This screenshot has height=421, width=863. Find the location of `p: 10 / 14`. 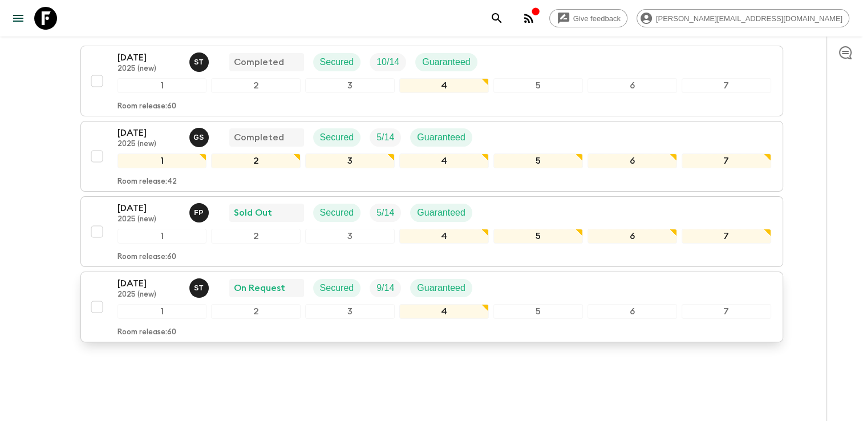

p: 10 / 14 is located at coordinates (388, 62).